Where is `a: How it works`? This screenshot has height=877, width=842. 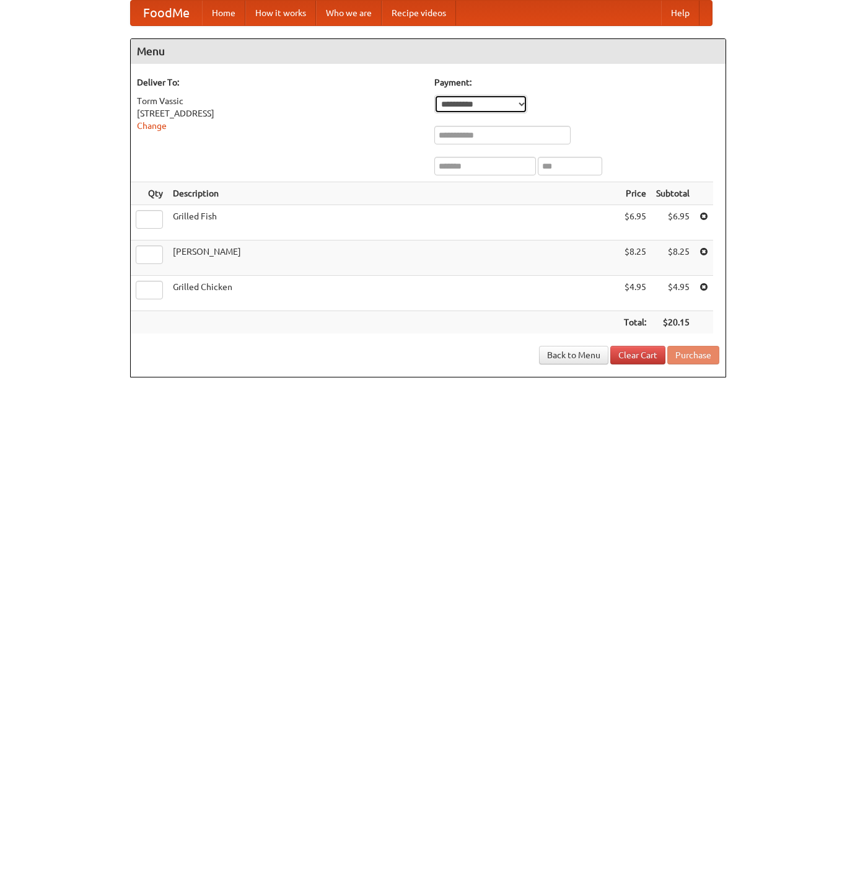
a: How it works is located at coordinates (281, 13).